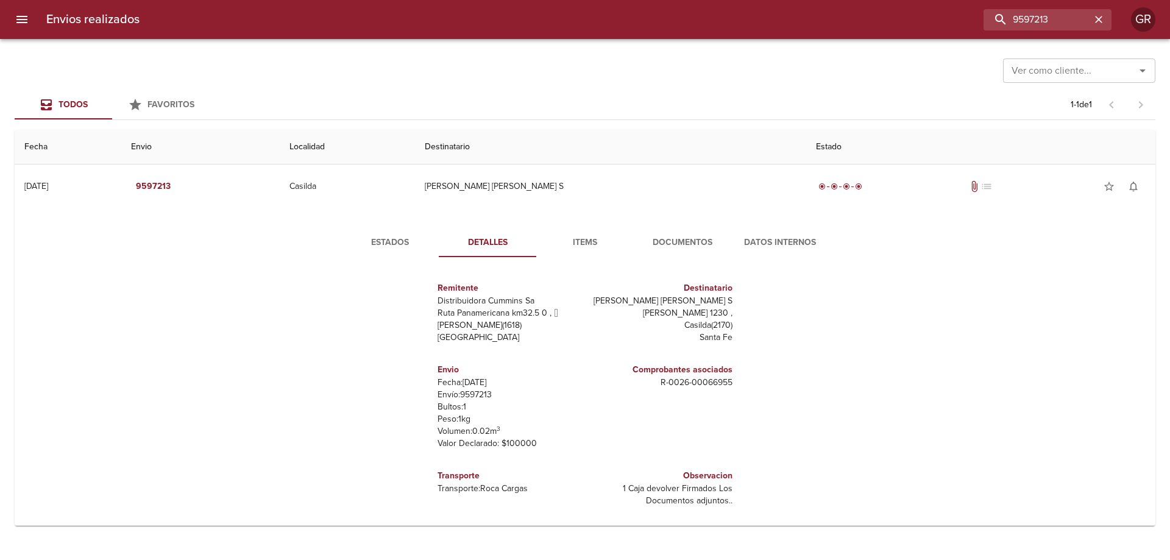 This screenshot has width=1170, height=560. What do you see at coordinates (585, 243) in the screenshot?
I see `div: Tabs detalle de guia` at bounding box center [585, 243].